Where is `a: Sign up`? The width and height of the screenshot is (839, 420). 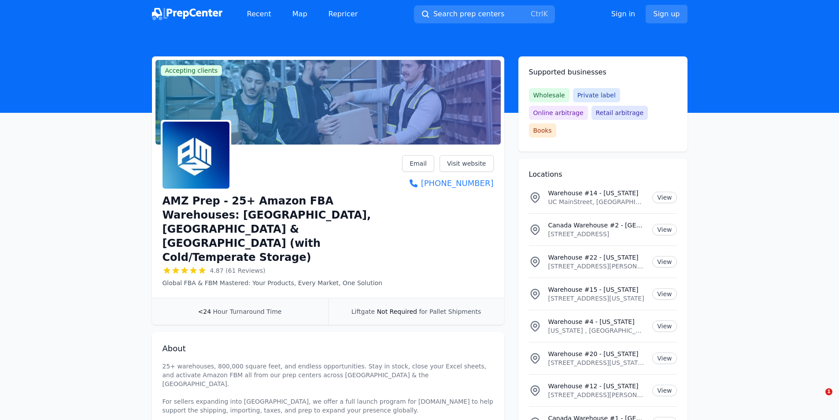 a: Sign up is located at coordinates (666, 14).